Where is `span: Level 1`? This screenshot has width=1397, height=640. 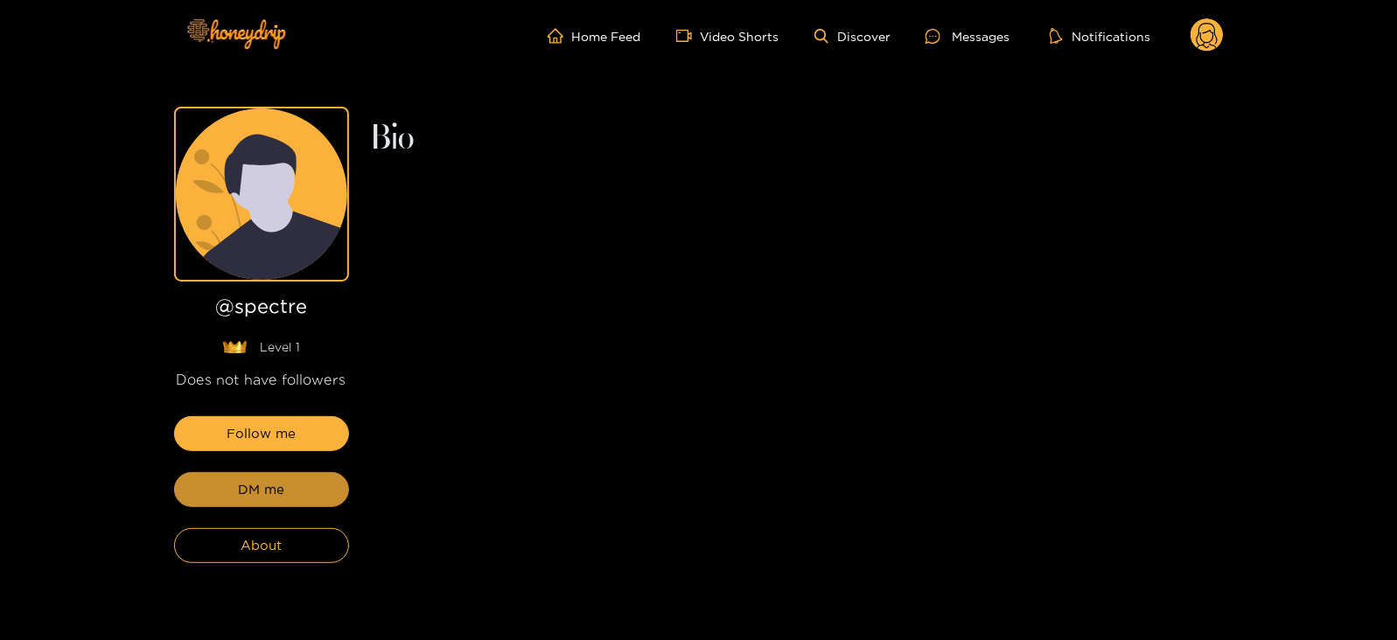 span: Level 1 is located at coordinates (281, 347).